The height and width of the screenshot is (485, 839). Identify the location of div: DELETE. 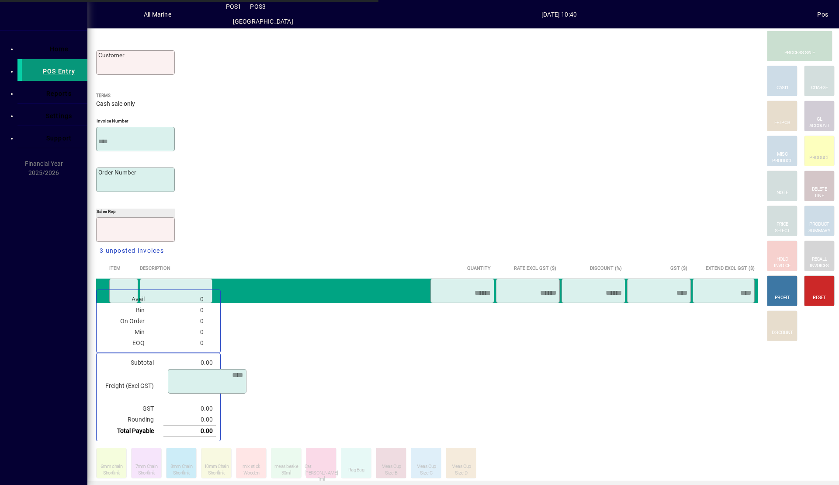
(820, 189).